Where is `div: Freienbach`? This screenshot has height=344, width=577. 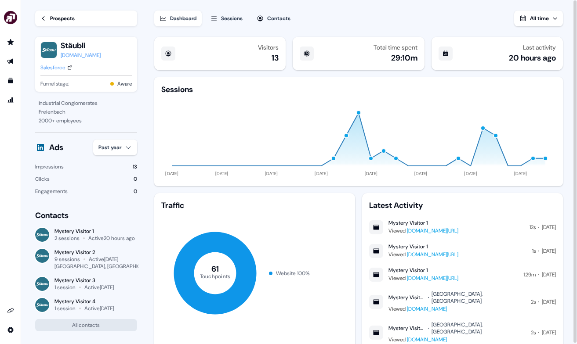
div: Freienbach is located at coordinates (86, 112).